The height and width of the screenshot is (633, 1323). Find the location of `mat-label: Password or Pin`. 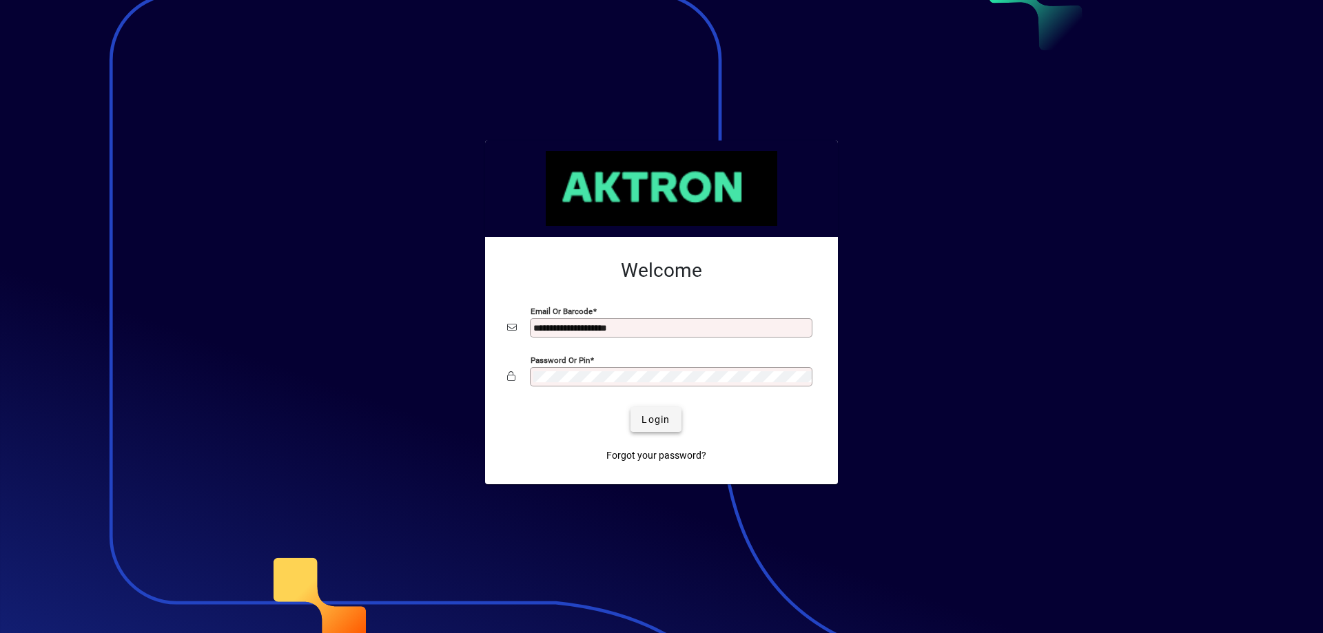

mat-label: Password or Pin is located at coordinates (560, 360).